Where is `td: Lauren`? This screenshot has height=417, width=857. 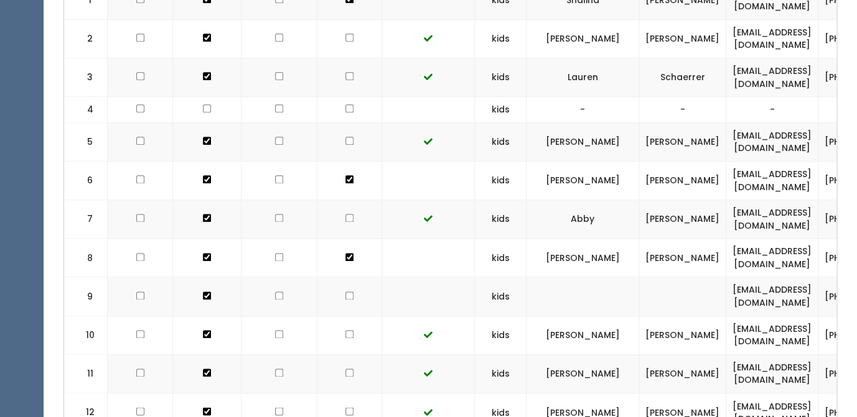 td: Lauren is located at coordinates (582, 78).